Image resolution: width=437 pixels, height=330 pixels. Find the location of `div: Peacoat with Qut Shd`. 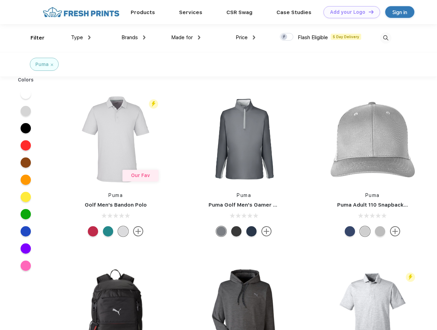

div: Peacoat with Qut Shd is located at coordinates (350, 231).